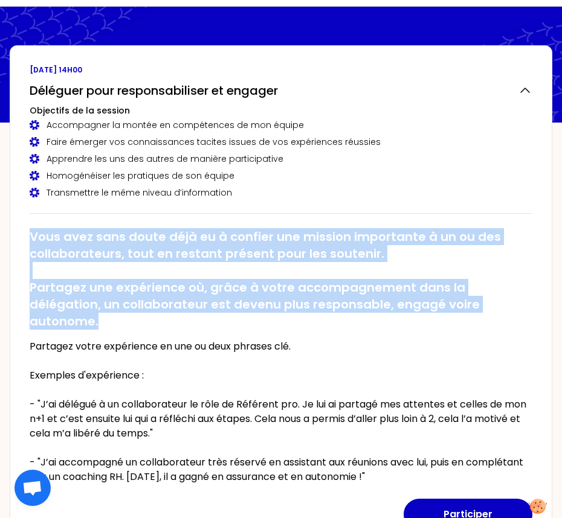 The width and height of the screenshot is (562, 518). I want to click on div: Ouvrir le chat, so click(33, 488).